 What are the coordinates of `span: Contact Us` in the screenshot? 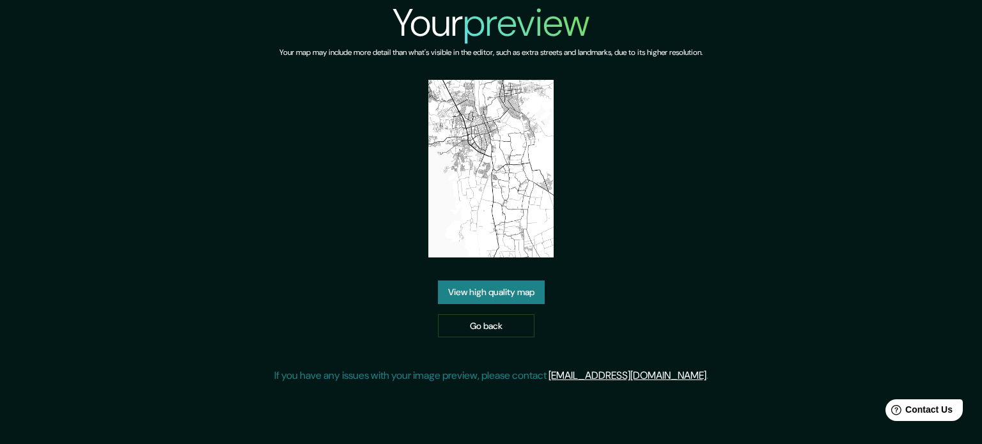 It's located at (61, 15).